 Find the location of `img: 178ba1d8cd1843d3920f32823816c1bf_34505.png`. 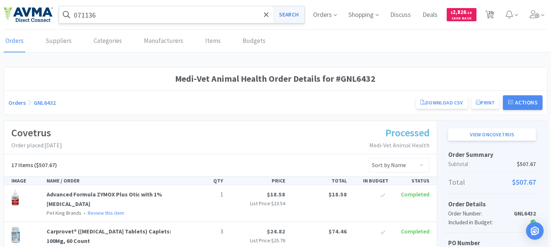

img: 178ba1d8cd1843d3920f32823816c1bf_34505.png is located at coordinates (15, 198).